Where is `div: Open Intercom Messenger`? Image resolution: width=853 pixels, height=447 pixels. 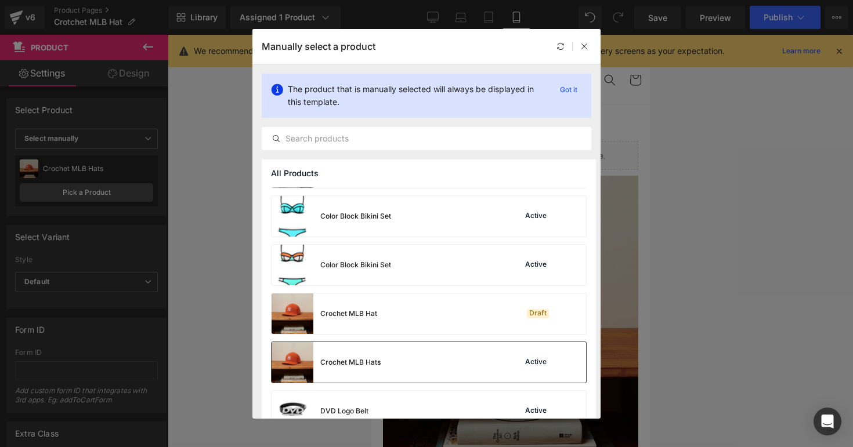 div: Open Intercom Messenger is located at coordinates (827, 422).